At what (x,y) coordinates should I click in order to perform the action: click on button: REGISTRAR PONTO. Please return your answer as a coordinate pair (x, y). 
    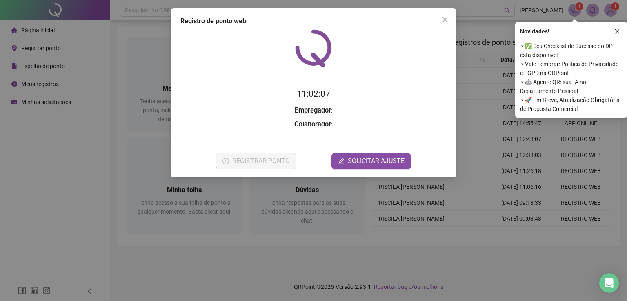
    Looking at the image, I should click on (256, 161).